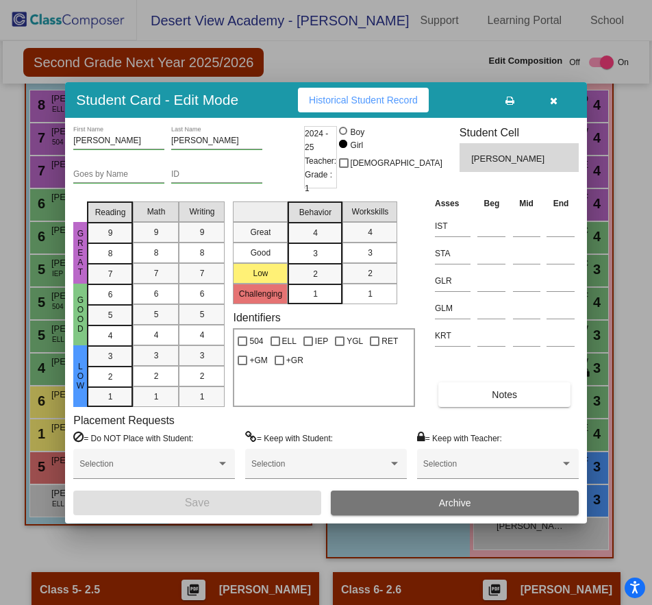 The width and height of the screenshot is (652, 605). Describe the element at coordinates (197, 502) in the screenshot. I see `span: Save` at that location.